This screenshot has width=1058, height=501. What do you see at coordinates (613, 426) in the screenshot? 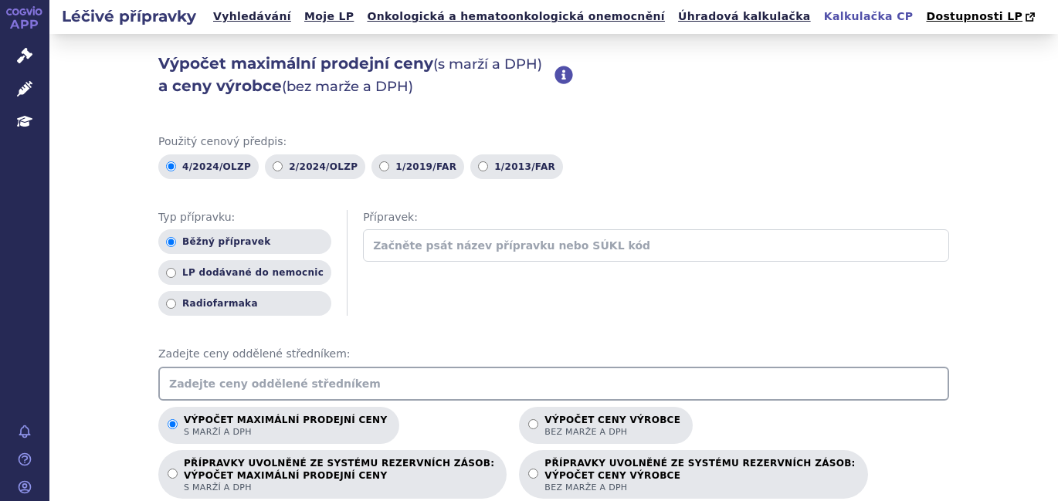
I see `p: Výpočet ceny výrobce` at bounding box center [613, 426].